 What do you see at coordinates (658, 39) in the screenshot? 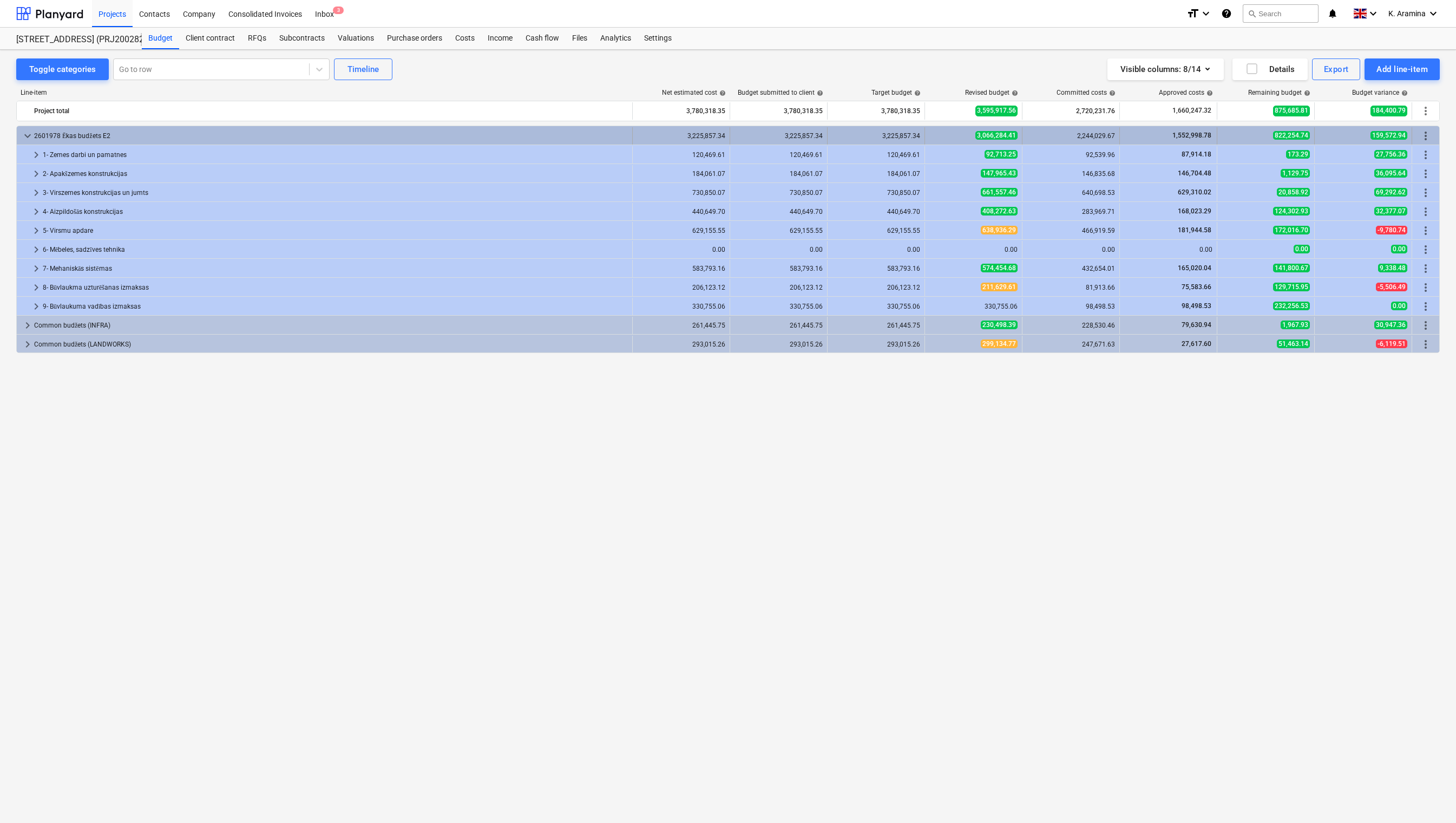
I see `div: Settings` at bounding box center [658, 39].